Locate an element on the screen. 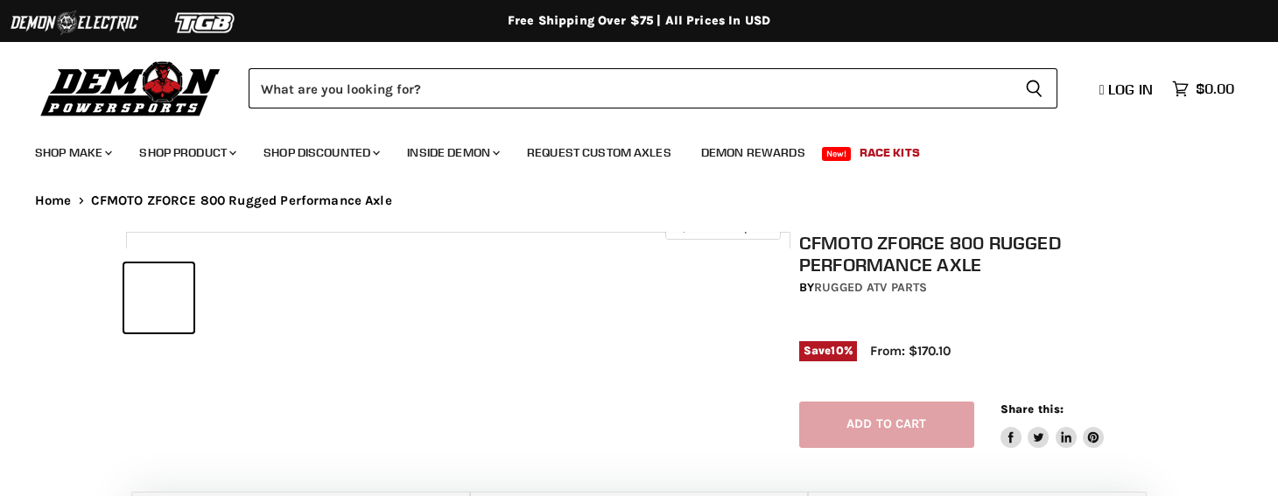 The height and width of the screenshot is (496, 1278). form: Product is located at coordinates (653, 88).